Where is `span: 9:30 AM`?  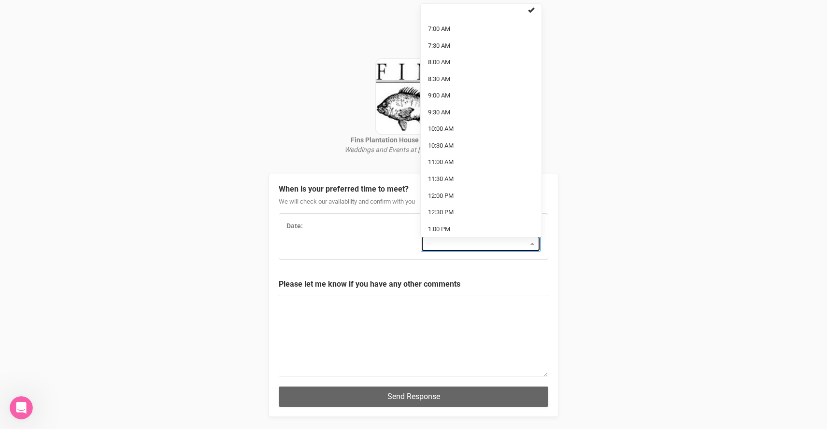
span: 9:30 AM is located at coordinates (439, 112).